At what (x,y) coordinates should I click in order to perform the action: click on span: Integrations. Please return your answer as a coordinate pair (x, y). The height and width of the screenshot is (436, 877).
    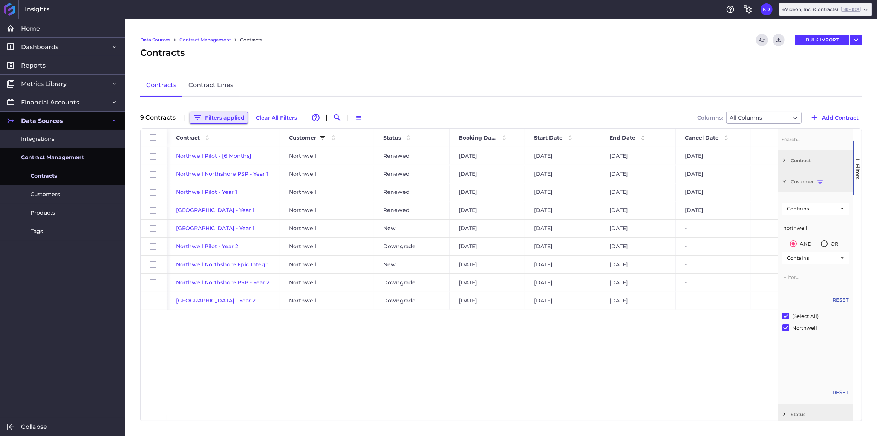
    Looking at the image, I should click on (38, 139).